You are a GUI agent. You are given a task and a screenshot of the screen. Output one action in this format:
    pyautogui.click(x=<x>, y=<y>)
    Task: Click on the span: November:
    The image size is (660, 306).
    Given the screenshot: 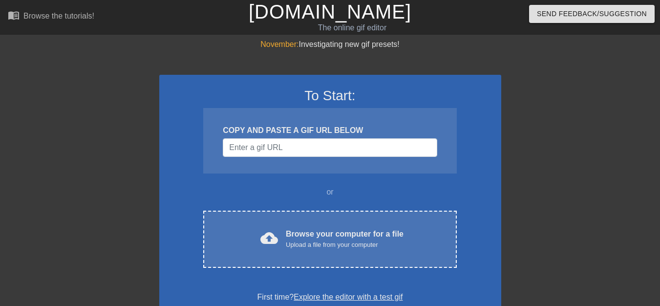 What is the action you would take?
    pyautogui.click(x=280, y=44)
    